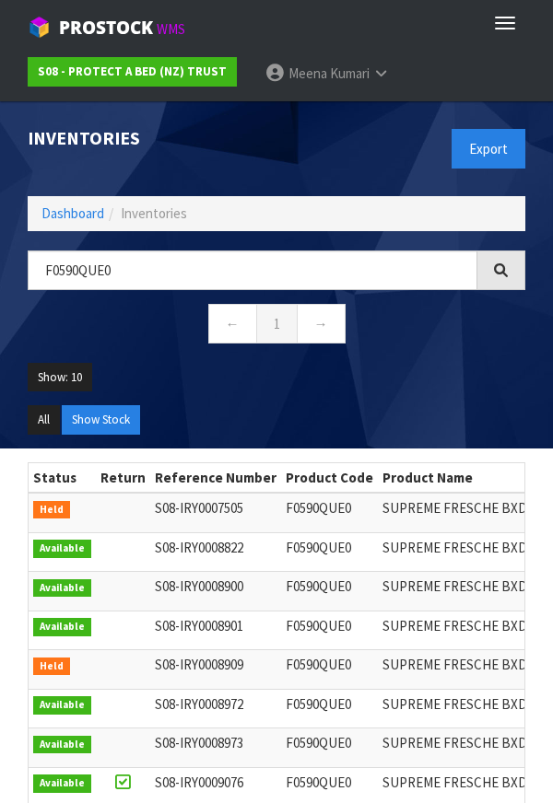  What do you see at coordinates (216, 552) in the screenshot?
I see `td: S08-IRY0008822` at bounding box center [216, 552].